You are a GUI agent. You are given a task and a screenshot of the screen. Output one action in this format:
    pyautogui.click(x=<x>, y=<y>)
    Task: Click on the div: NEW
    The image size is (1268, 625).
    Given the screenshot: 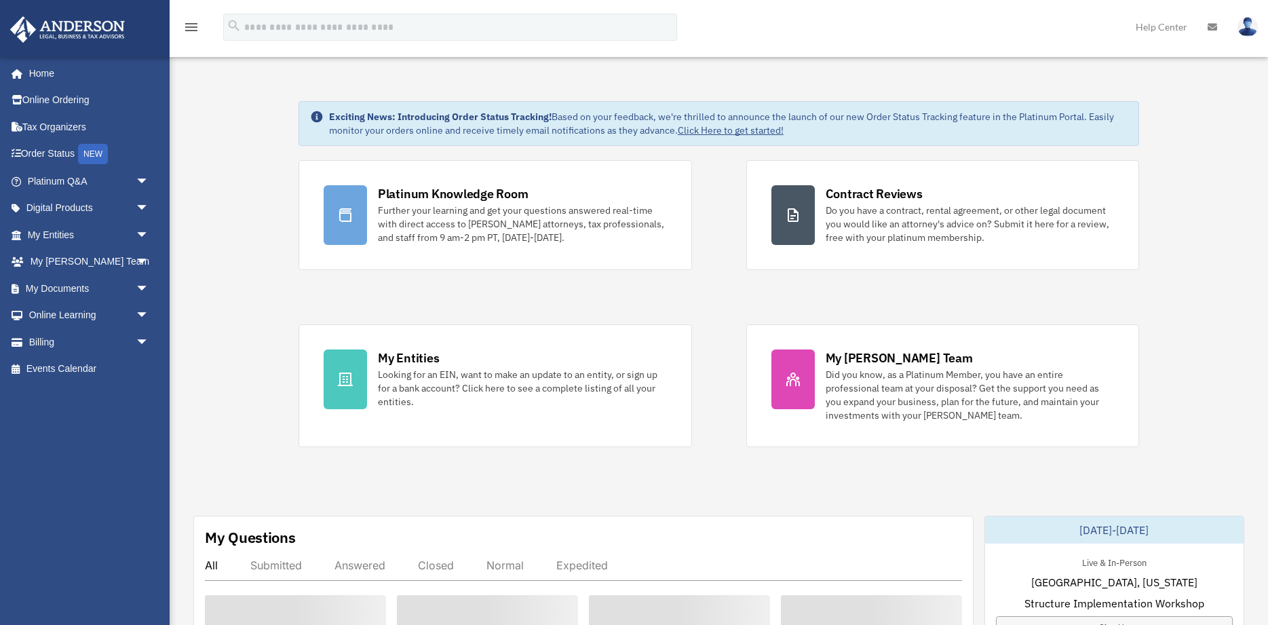 What is the action you would take?
    pyautogui.click(x=93, y=154)
    